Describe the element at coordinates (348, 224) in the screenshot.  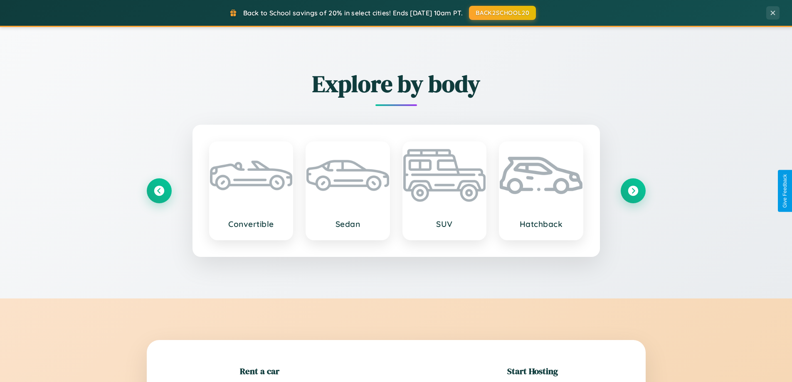
I see `h3: Sedan` at that location.